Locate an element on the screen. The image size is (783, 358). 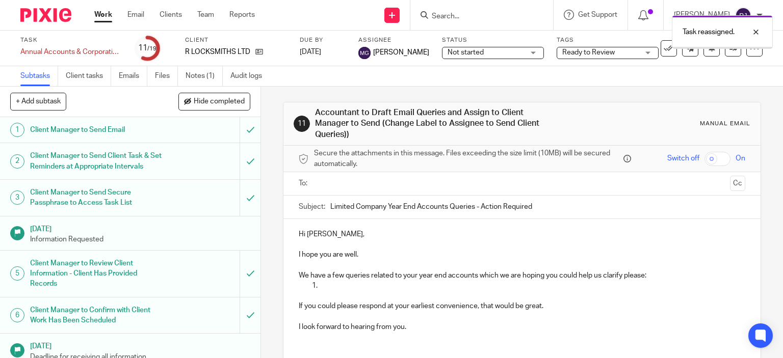
a: Client tasks is located at coordinates (88, 76).